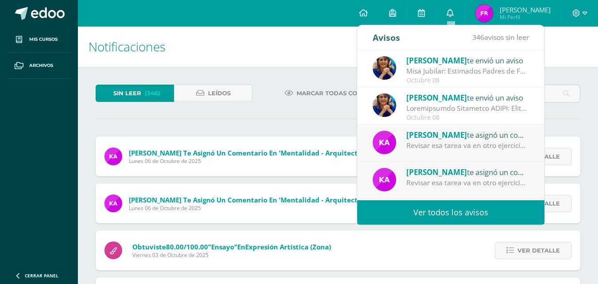  I want to click on a: Mis cursos, so click(39, 39).